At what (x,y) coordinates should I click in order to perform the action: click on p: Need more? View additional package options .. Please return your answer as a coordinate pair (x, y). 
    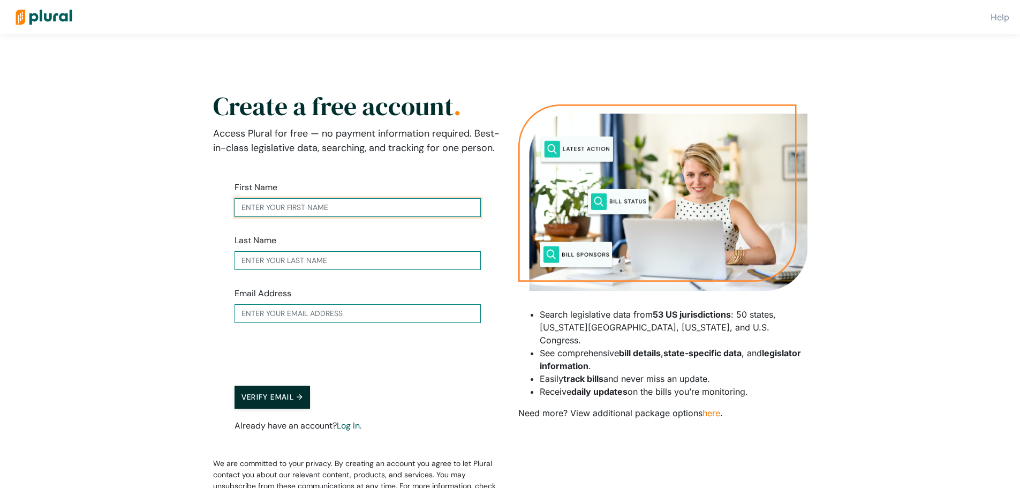
    Looking at the image, I should click on (663, 413).